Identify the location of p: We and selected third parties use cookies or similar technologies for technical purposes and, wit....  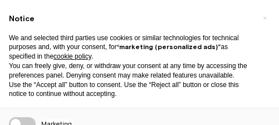
(130, 47).